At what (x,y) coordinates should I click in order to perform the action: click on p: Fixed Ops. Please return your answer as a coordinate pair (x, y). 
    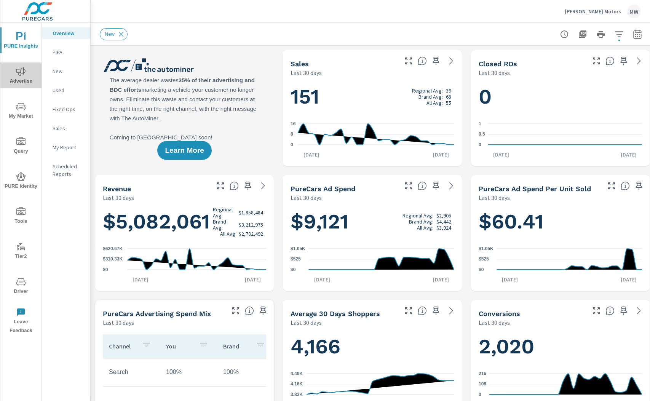
    Looking at the image, I should click on (68, 109).